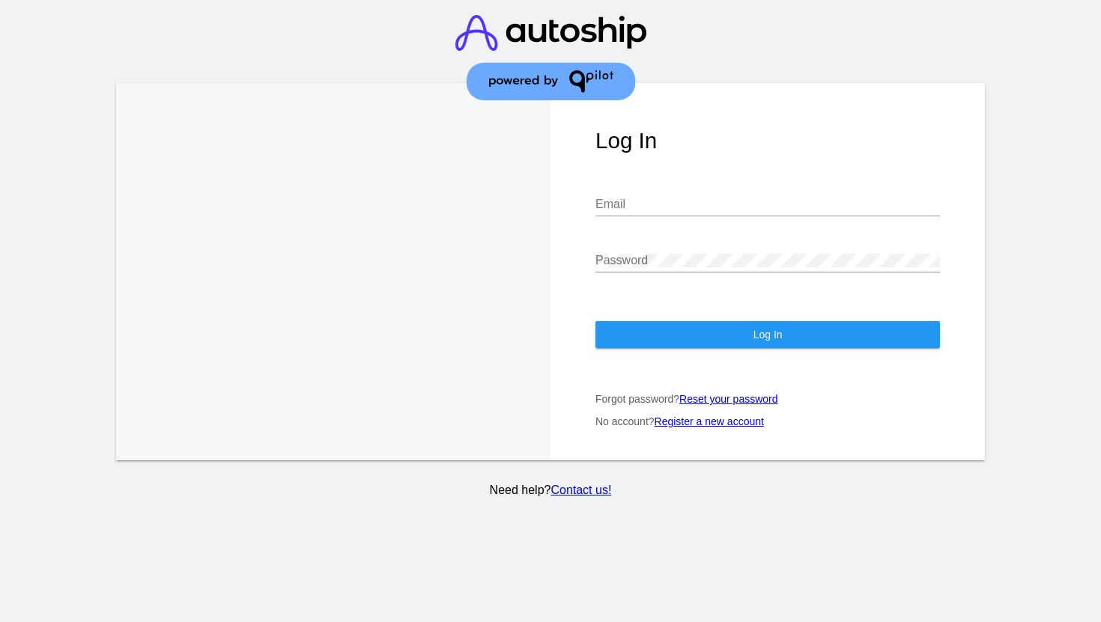 This screenshot has height=622, width=1101. Describe the element at coordinates (768, 335) in the screenshot. I see `span: Log In` at that location.